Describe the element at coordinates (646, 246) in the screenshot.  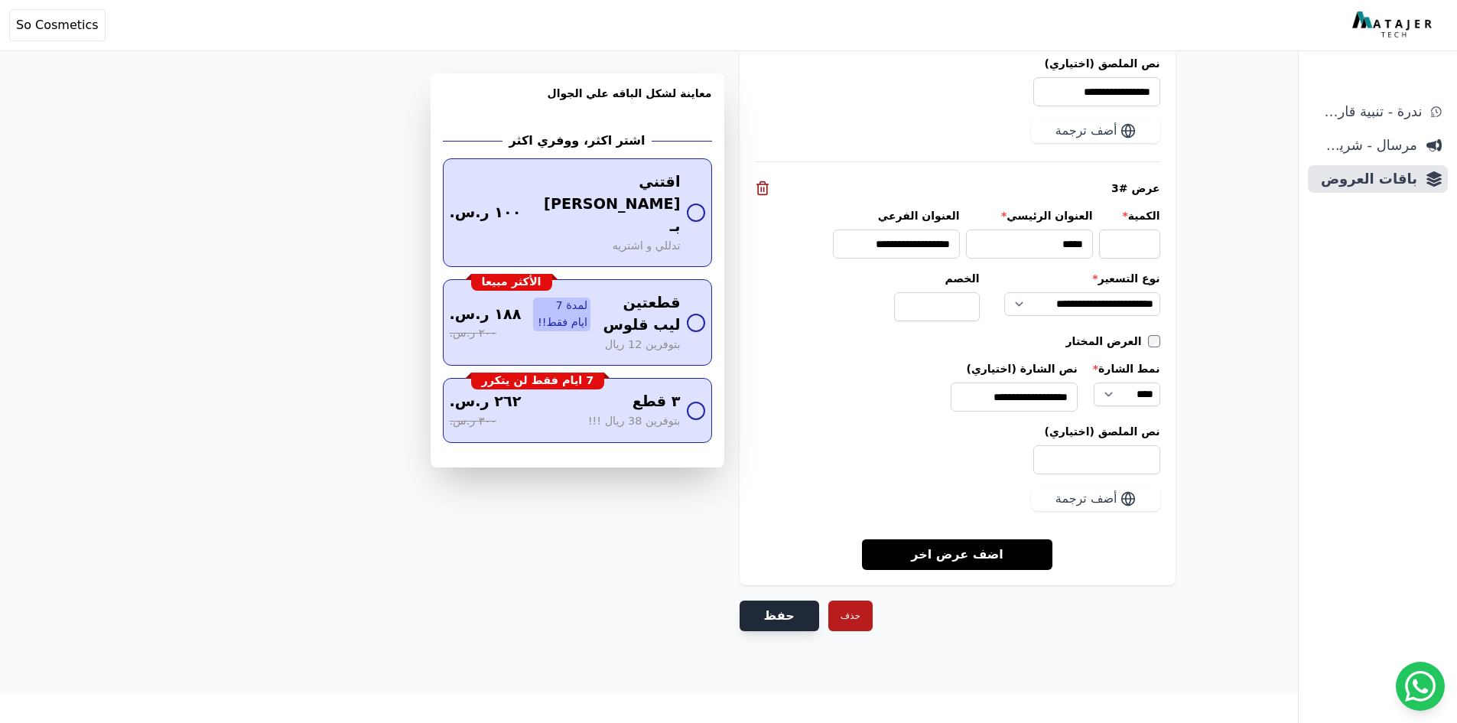
I see `span: تدللي و اشتريه` at that location.